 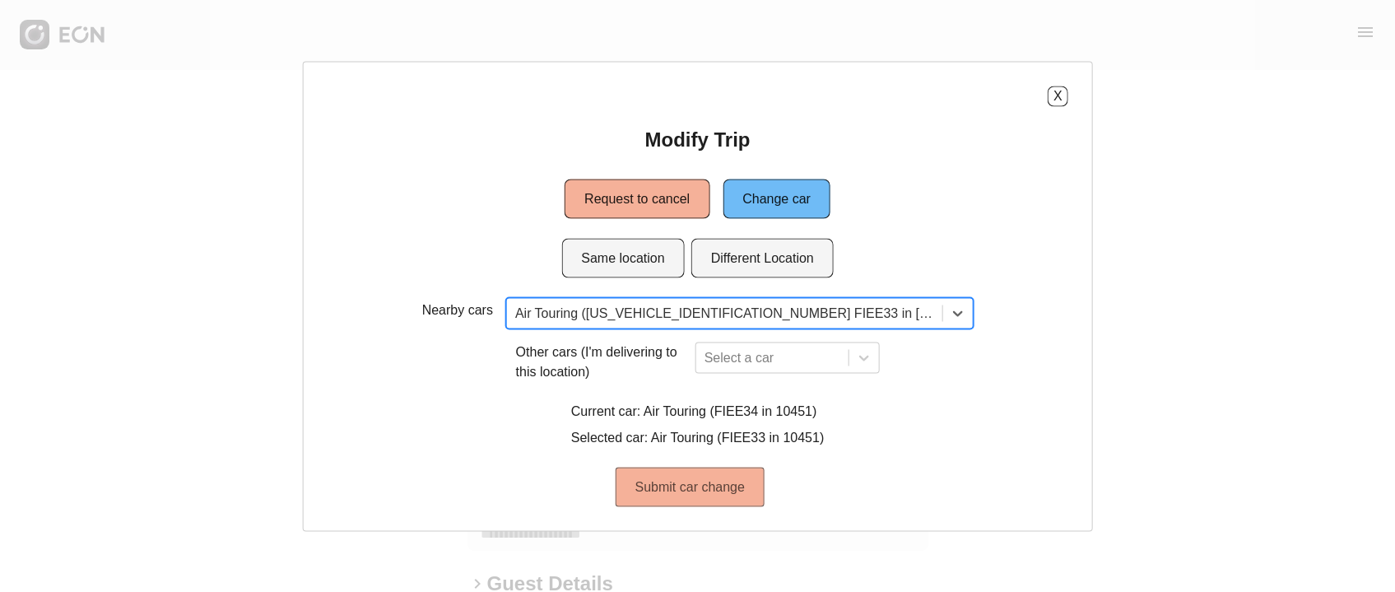 I want to click on button: Change car, so click(x=776, y=198).